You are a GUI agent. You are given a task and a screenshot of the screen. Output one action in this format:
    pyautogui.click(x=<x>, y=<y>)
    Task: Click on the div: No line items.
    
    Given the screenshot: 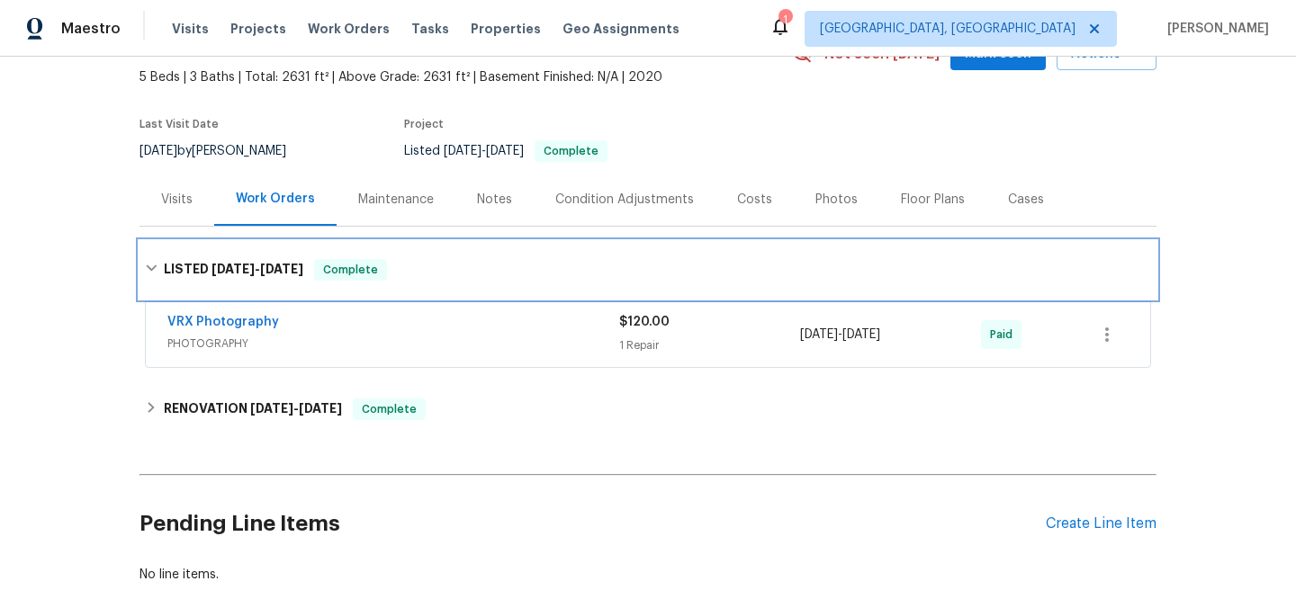 What is the action you would take?
    pyautogui.click(x=648, y=575)
    